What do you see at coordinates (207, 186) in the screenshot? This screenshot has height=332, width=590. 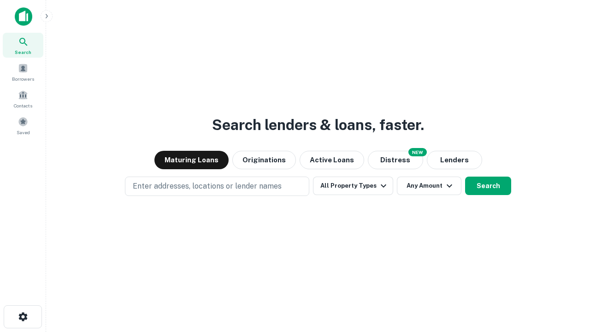 I see `p: Enter addresses, locations or lender names` at bounding box center [207, 186].